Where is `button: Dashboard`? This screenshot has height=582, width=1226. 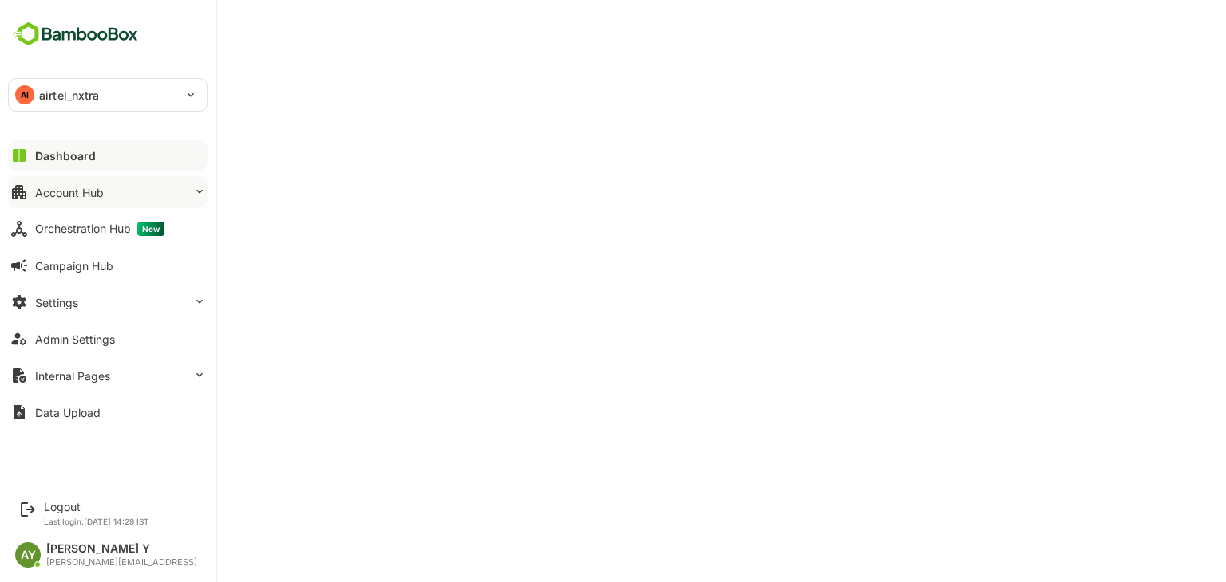
button: Dashboard is located at coordinates (108, 156).